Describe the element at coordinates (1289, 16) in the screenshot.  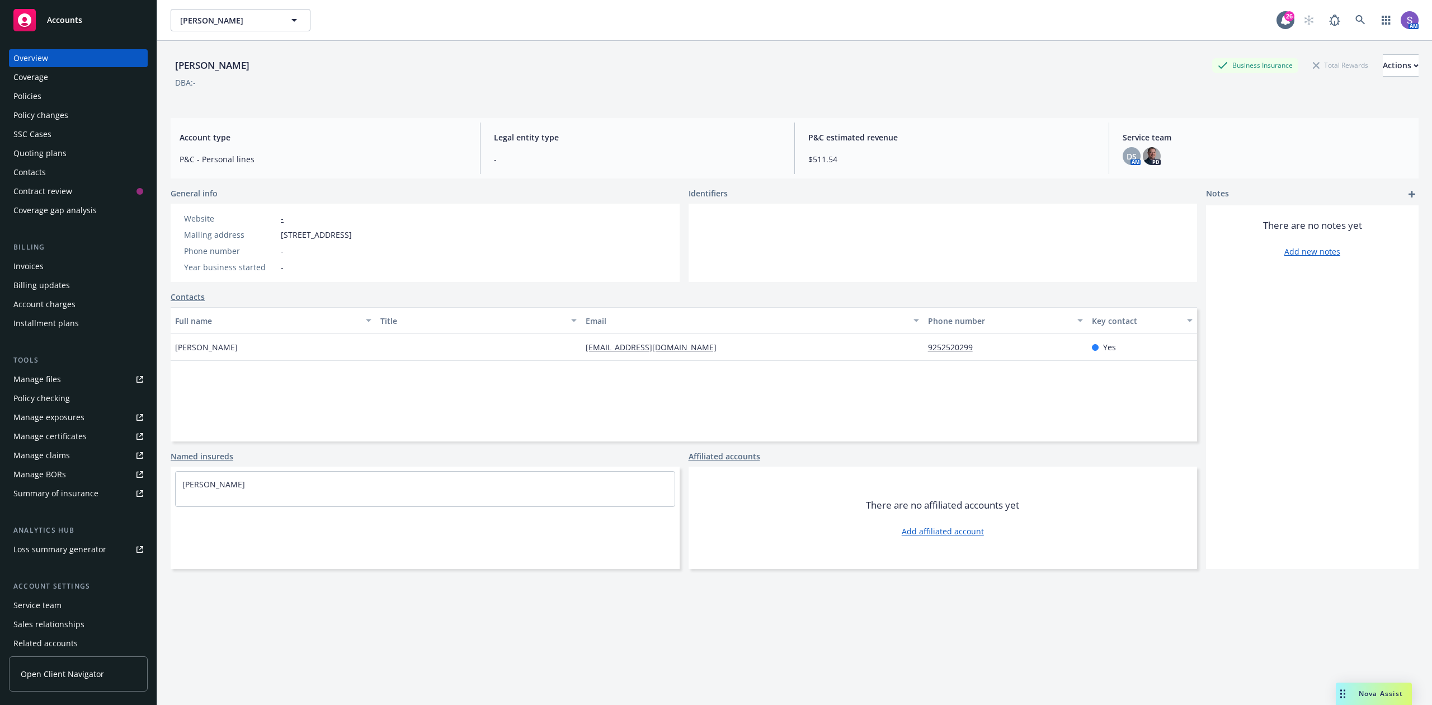
I see `div: 26` at that location.